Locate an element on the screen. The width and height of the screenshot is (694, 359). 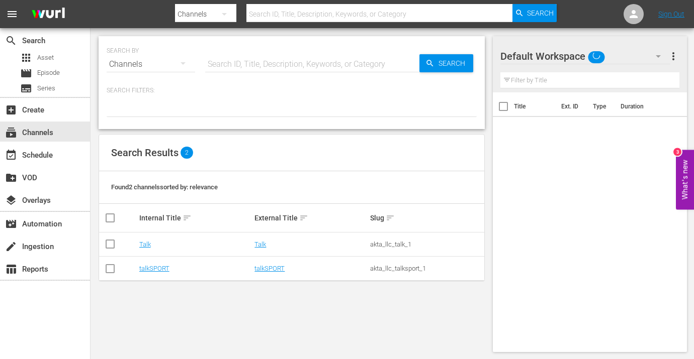
span: Automation is located at coordinates (11, 224).